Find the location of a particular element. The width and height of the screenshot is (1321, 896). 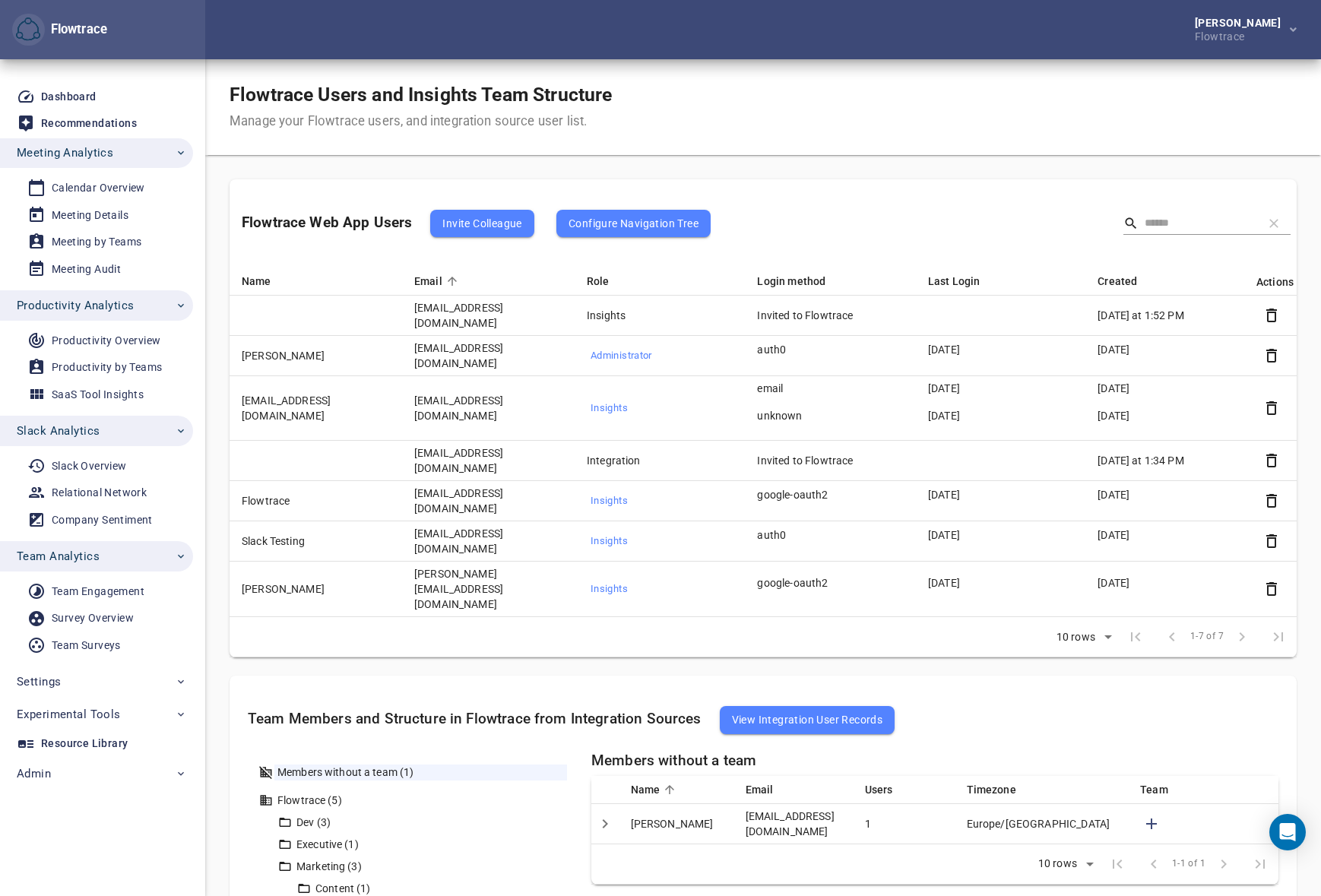

h1: Flowtrace Users and Insights Team Structure is located at coordinates (420, 95).